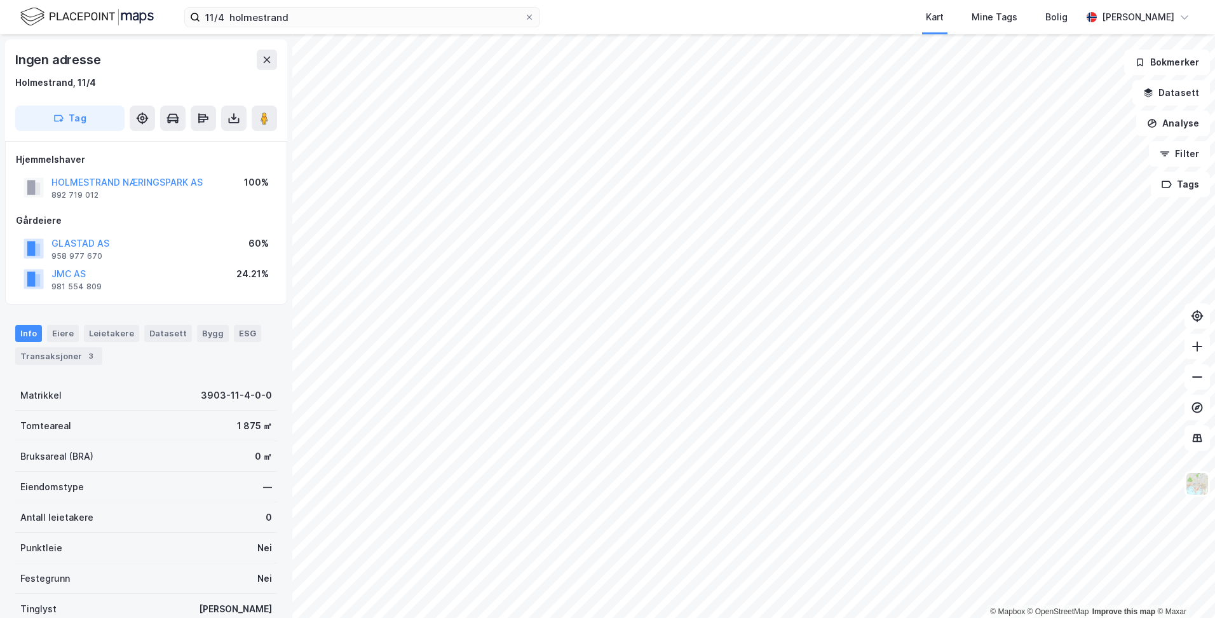 This screenshot has height=618, width=1215. What do you see at coordinates (45, 578) in the screenshot?
I see `div: Festegrunn` at bounding box center [45, 578].